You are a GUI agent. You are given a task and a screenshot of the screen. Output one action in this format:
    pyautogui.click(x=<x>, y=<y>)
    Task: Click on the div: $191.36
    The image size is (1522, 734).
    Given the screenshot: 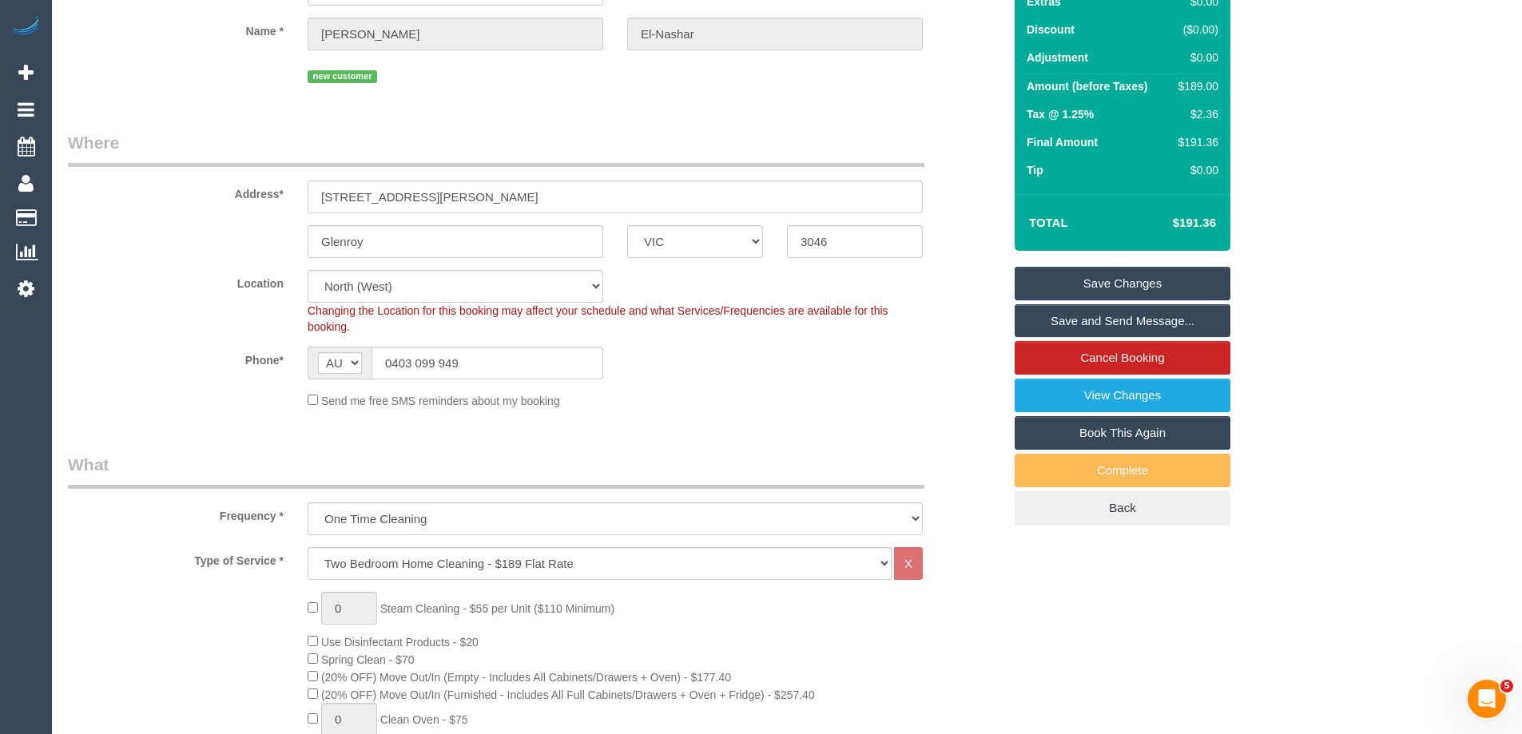 What is the action you would take?
    pyautogui.click(x=1196, y=142)
    